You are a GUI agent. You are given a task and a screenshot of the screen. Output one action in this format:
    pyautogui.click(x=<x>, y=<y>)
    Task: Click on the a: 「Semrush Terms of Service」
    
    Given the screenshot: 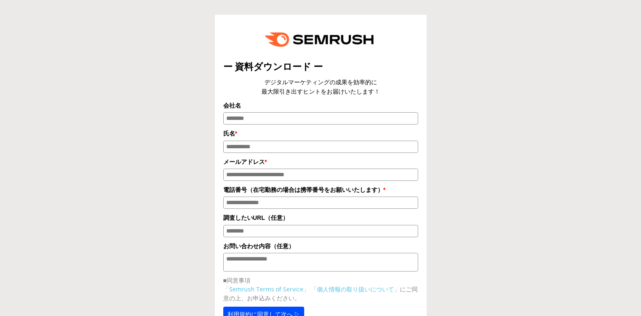 What is the action you would take?
    pyautogui.click(x=266, y=289)
    